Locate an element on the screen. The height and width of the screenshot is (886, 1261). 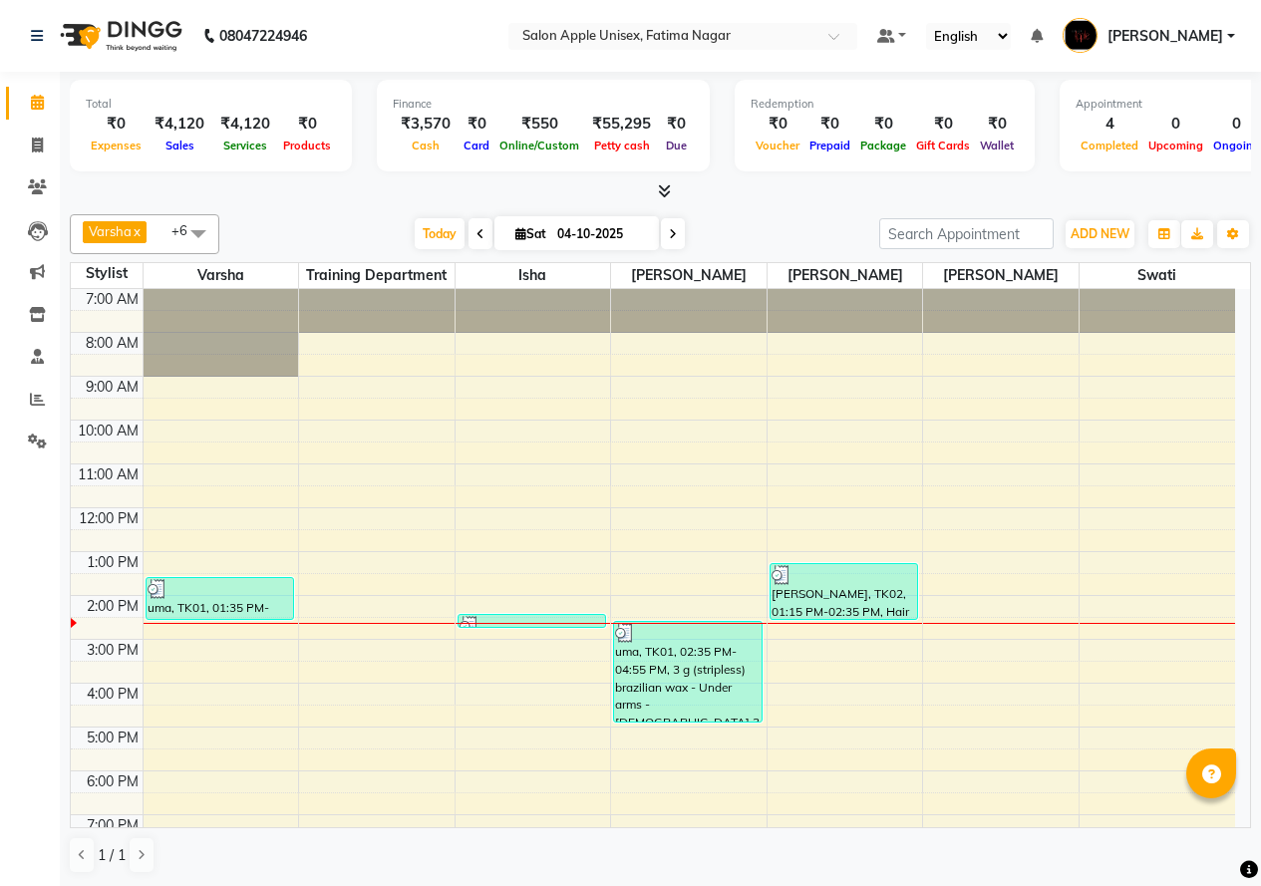
span: ADD NEW is located at coordinates (1099, 233).